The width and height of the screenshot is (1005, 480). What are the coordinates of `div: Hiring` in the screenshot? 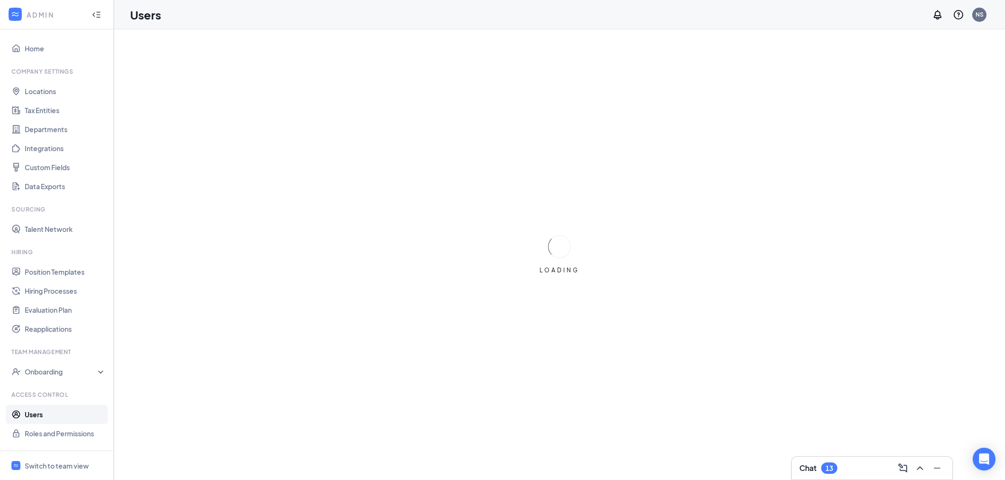 It's located at (57, 252).